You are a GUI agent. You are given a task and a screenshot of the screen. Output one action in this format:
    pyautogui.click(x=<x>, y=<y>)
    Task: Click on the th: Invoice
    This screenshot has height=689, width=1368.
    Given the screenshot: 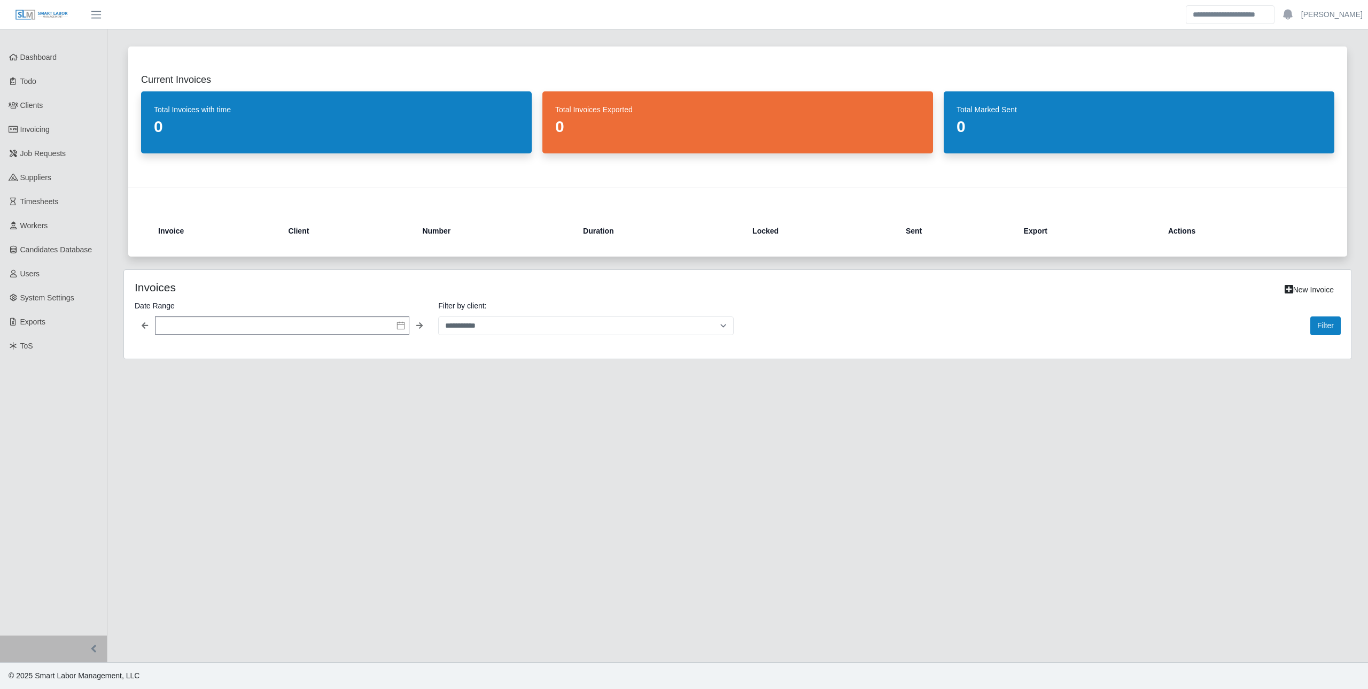 What is the action you would take?
    pyautogui.click(x=219, y=231)
    